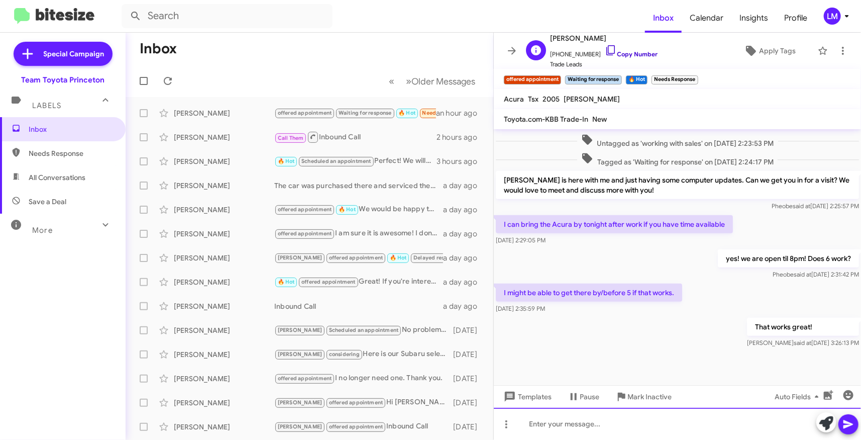 The width and height of the screenshot is (861, 440). Describe the element at coordinates (71, 153) in the screenshot. I see `span: Needs Response` at that location.